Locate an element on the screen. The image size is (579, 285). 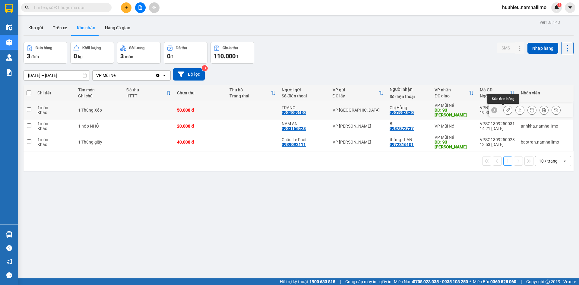
strong: 1900 633 818 is located at coordinates (322, 282).